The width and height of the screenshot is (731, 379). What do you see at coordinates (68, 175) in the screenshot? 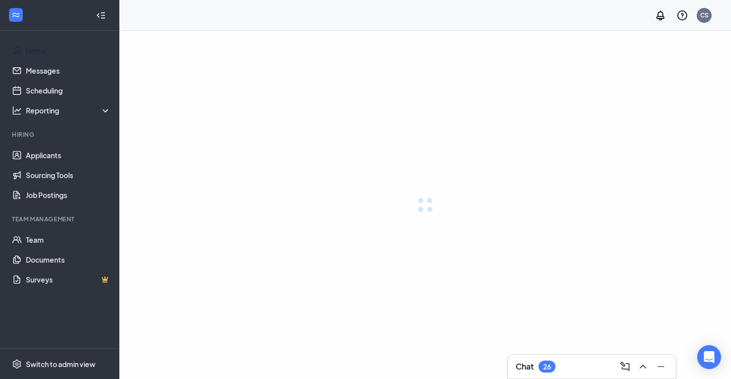
I see `a: Sourcing Tools` at bounding box center [68, 175].